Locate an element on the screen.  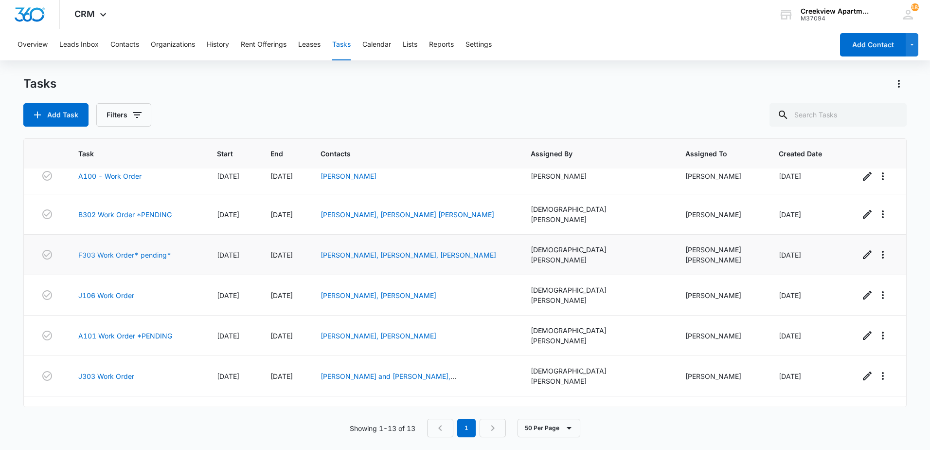
span: Contacts is located at coordinates (407, 153).